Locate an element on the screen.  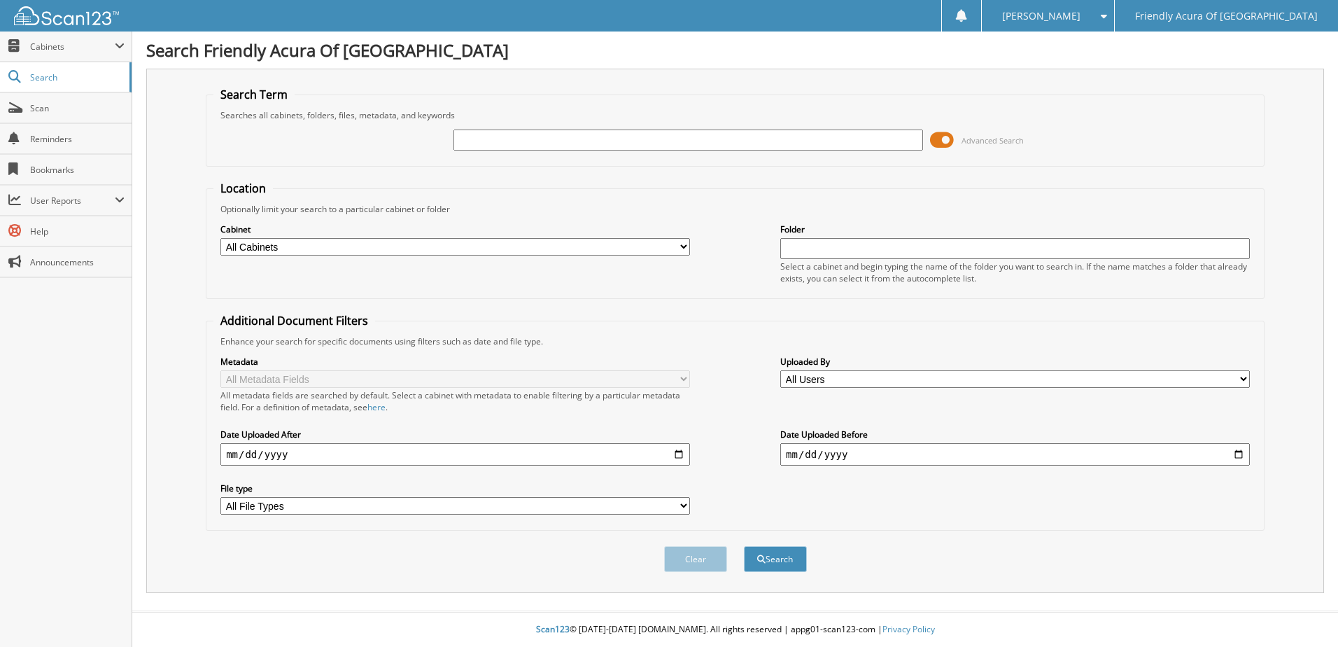
a: Privacy Policy is located at coordinates (909, 629).